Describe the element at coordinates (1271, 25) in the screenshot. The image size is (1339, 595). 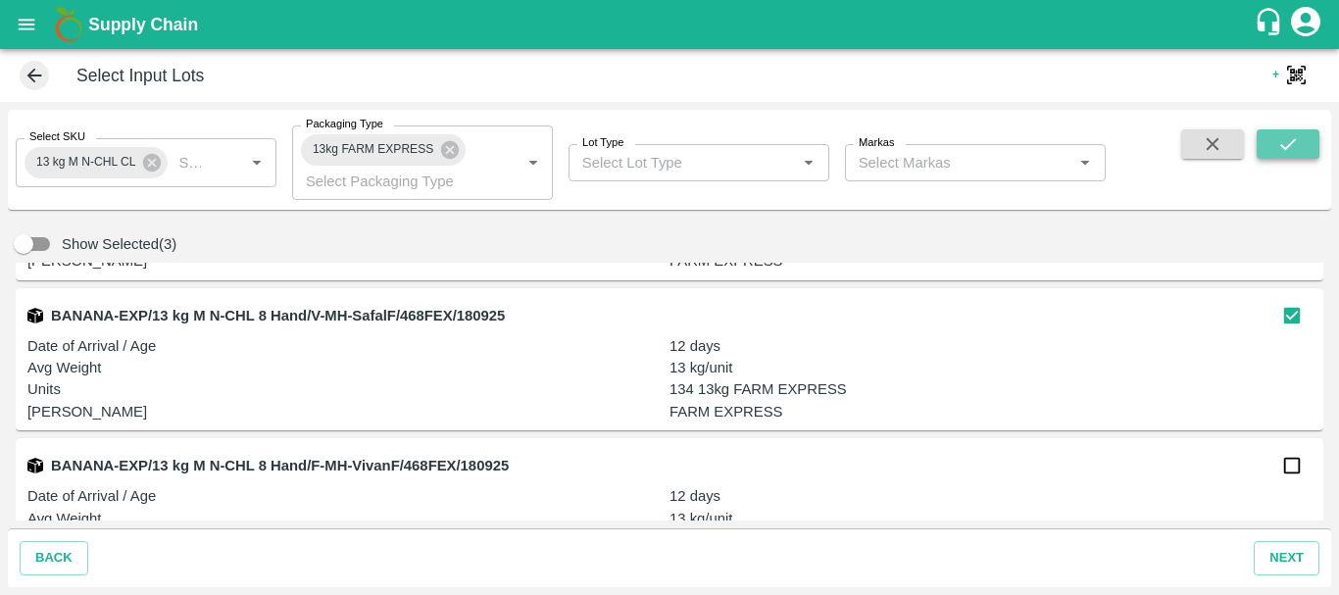
I see `div: customer-support` at that location.